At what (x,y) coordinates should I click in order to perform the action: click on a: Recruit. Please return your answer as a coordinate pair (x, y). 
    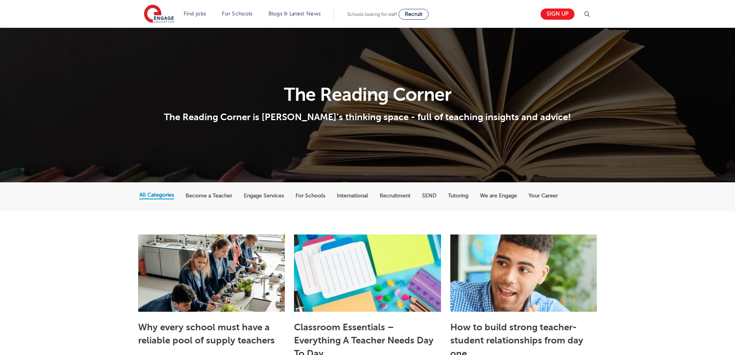
    Looking at the image, I should click on (414, 14).